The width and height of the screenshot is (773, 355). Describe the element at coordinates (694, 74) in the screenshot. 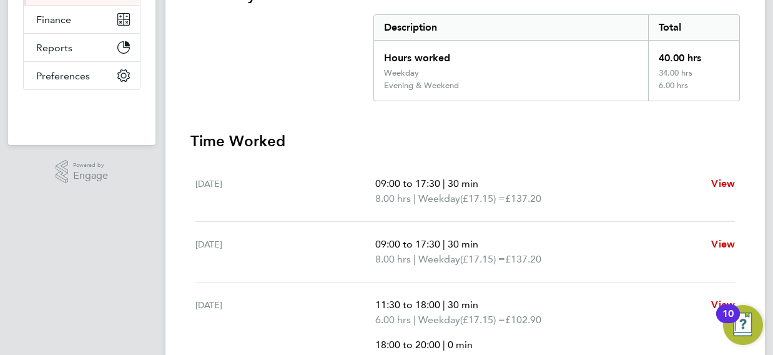

I see `div: 34.00 hrs` at that location.